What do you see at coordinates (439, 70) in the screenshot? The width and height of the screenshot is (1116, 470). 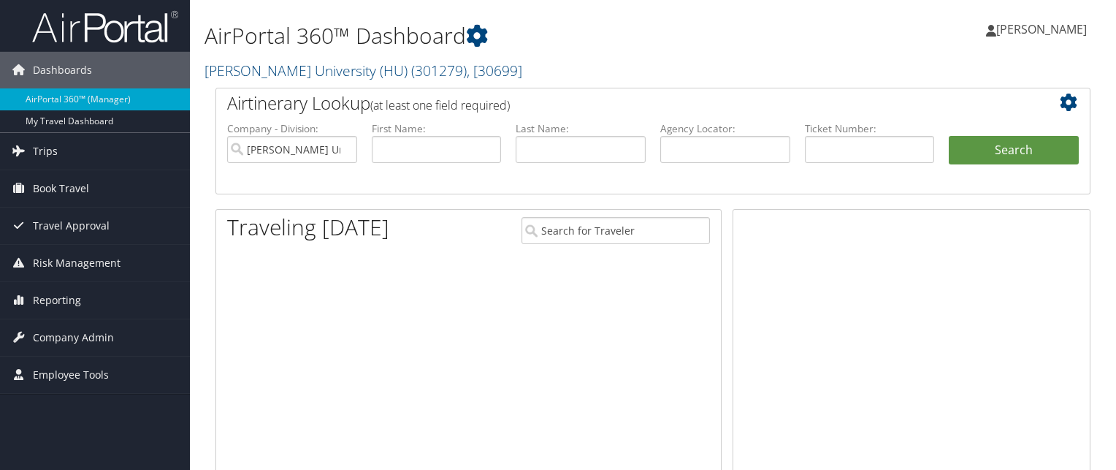 I see `span: ( 301279 )` at bounding box center [439, 70].